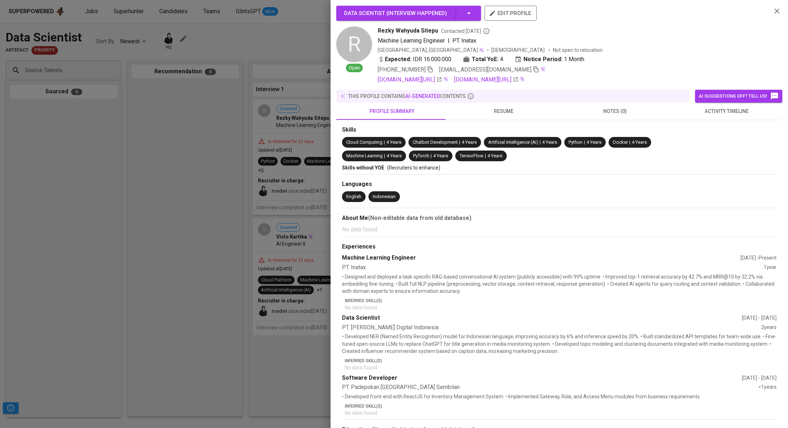 The height and width of the screenshot is (428, 788). Describe the element at coordinates (411, 40) in the screenshot. I see `span: Machine Learning Engineer` at that location.